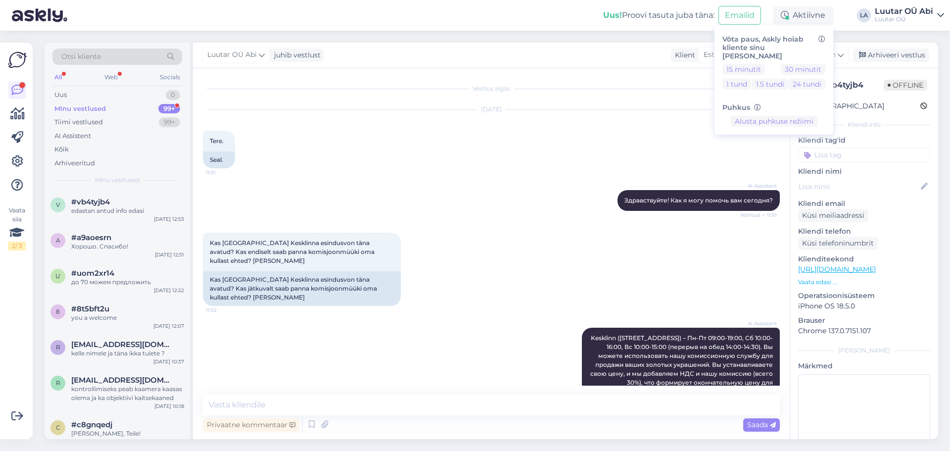 This screenshot has height=451, width=950. Describe the element at coordinates (744, 69) in the screenshot. I see `button: 15 minutit` at that location.